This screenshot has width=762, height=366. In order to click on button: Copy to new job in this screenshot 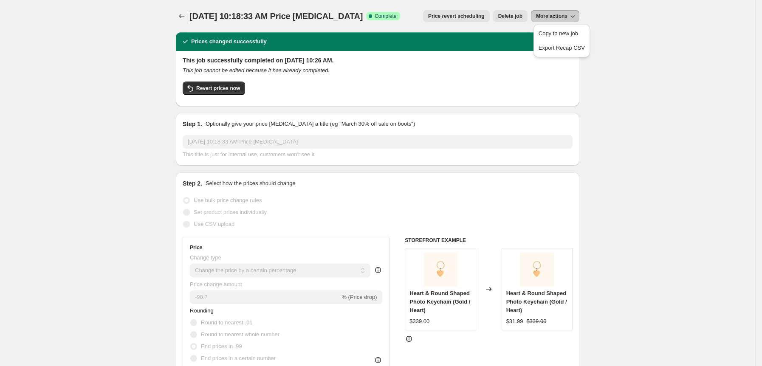, I will do `click(561, 34)`.